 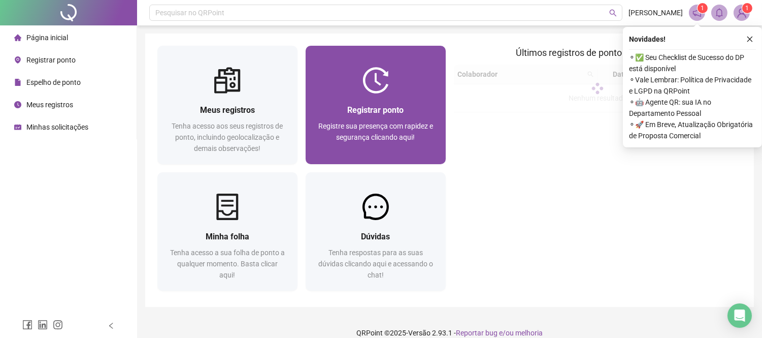 What do you see at coordinates (376, 132) in the screenshot?
I see `span: Registre sua presença com rapidez e segurança clicando aqui!` at bounding box center [376, 132].